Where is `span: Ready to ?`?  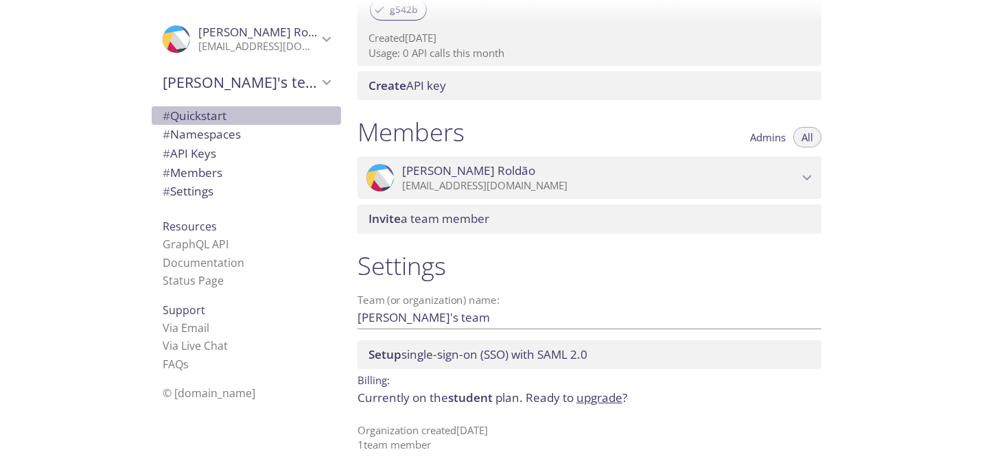 span: Ready to ? is located at coordinates (576, 397).